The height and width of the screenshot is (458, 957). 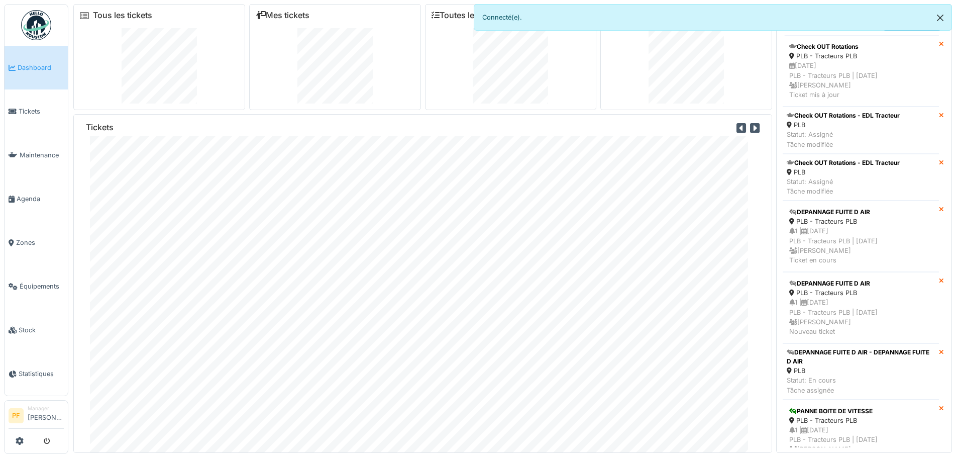 What do you see at coordinates (46, 408) in the screenshot?
I see `div: Manager` at bounding box center [46, 408].